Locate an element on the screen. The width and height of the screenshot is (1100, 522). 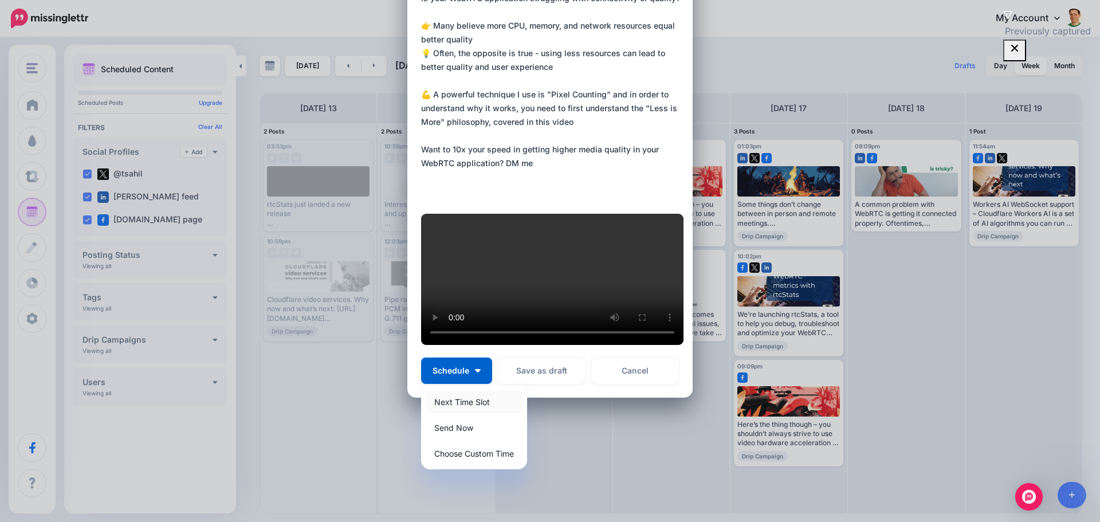
a: Choose Custom Time is located at coordinates (474, 453).